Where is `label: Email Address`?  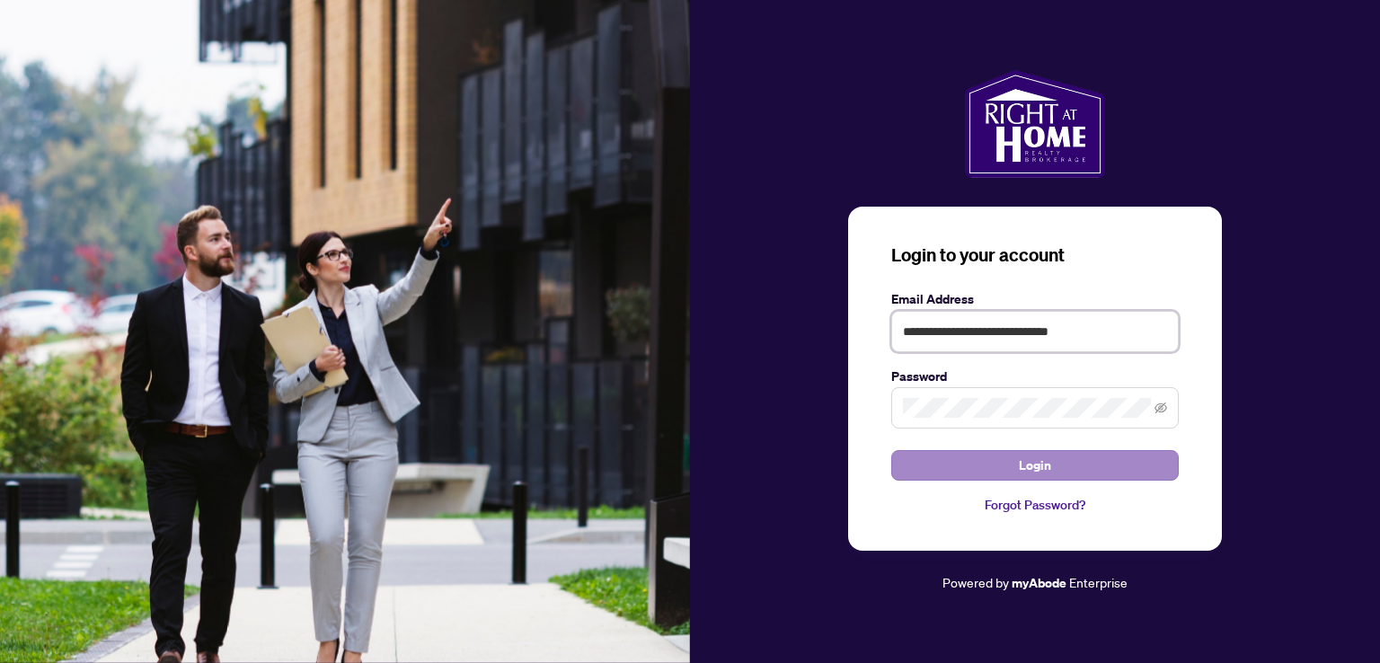
label: Email Address is located at coordinates (1035, 299).